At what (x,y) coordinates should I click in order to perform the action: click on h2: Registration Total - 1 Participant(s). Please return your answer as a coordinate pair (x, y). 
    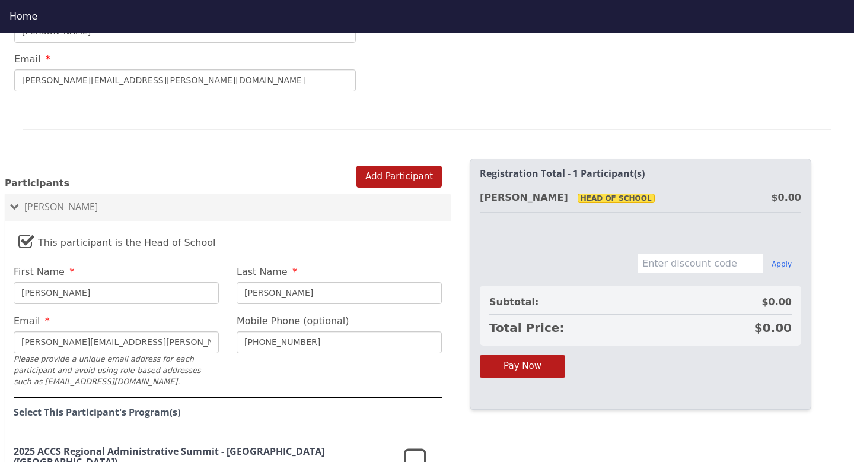
    Looking at the image, I should click on (641, 174).